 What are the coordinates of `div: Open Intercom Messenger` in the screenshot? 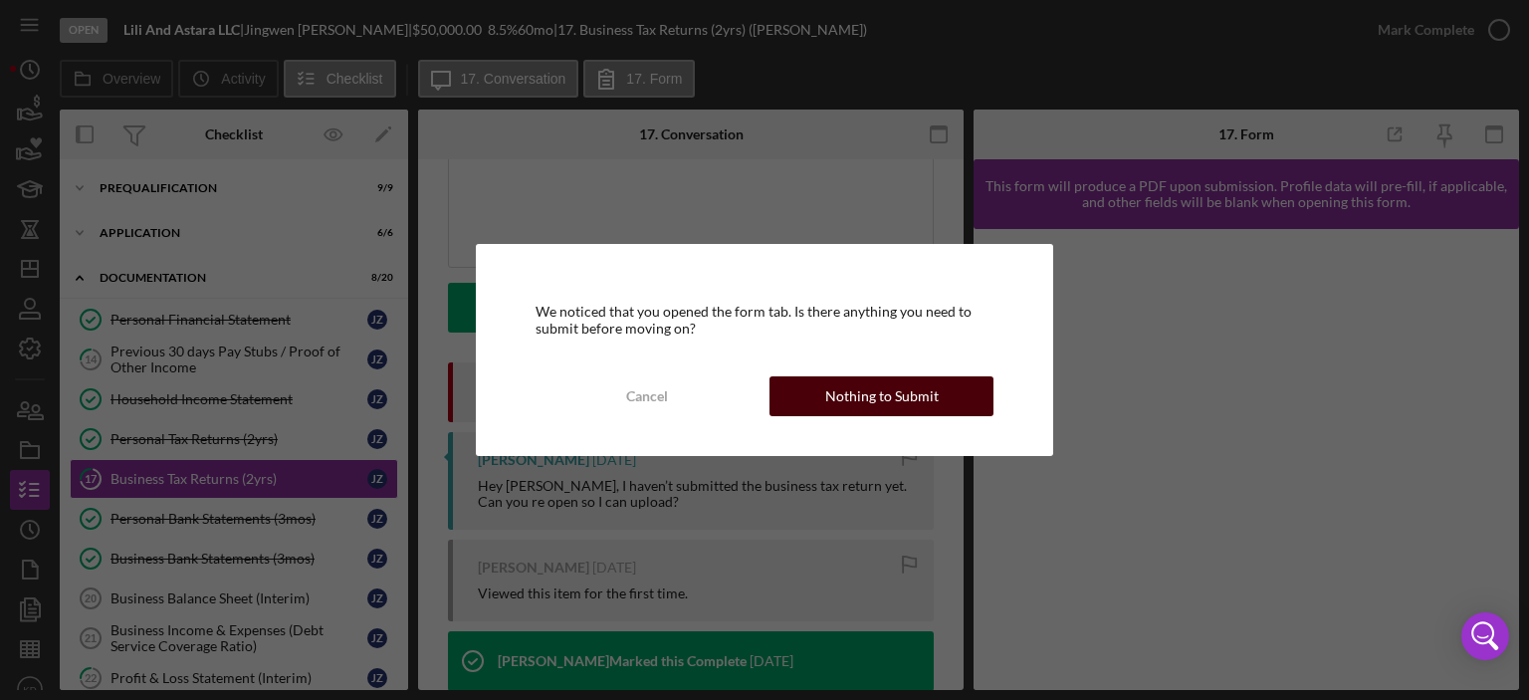 It's located at (1485, 636).